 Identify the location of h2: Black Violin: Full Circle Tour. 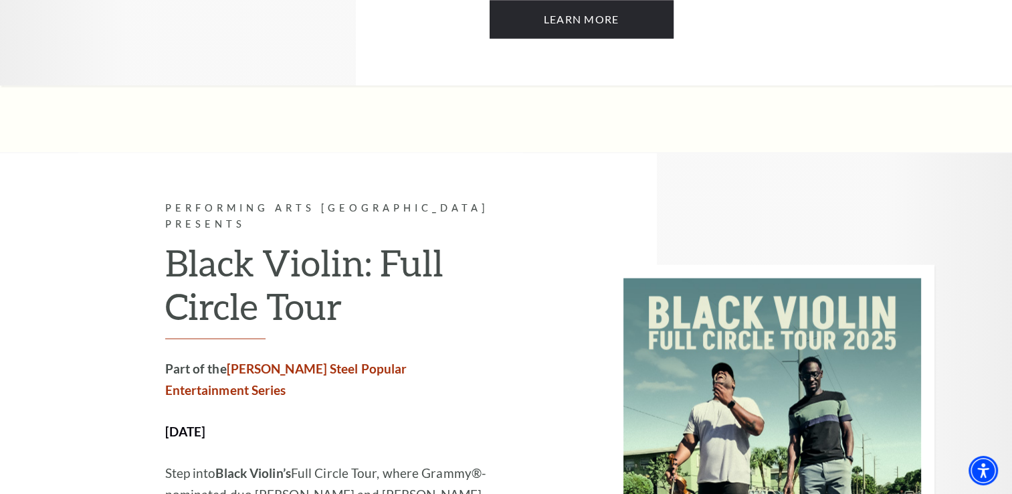
(344, 290).